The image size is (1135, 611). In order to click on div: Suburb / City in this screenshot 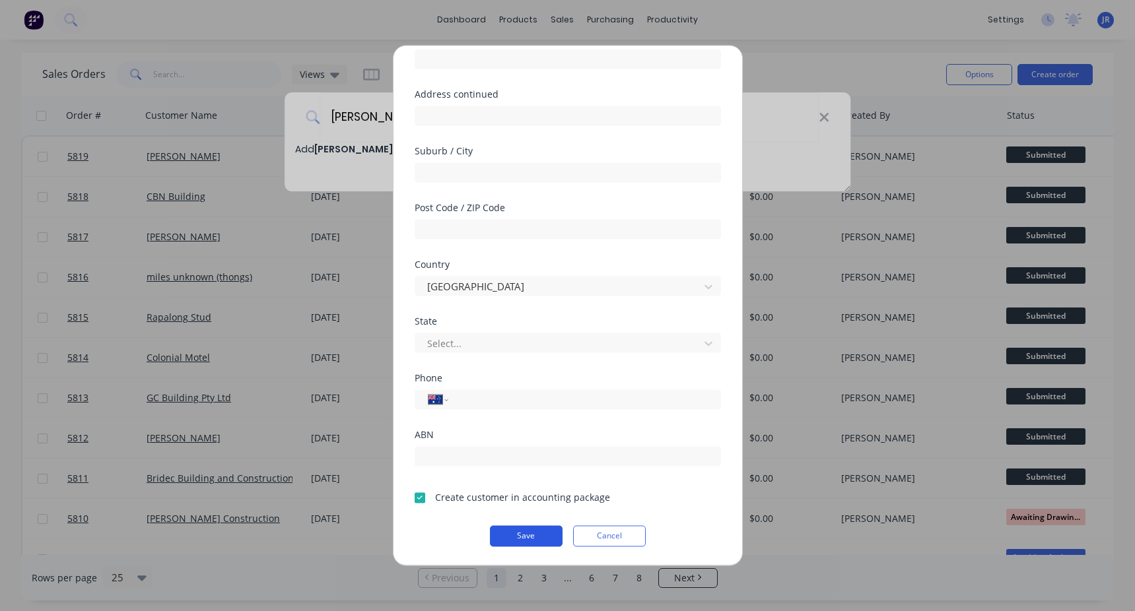, I will do `click(568, 151)`.